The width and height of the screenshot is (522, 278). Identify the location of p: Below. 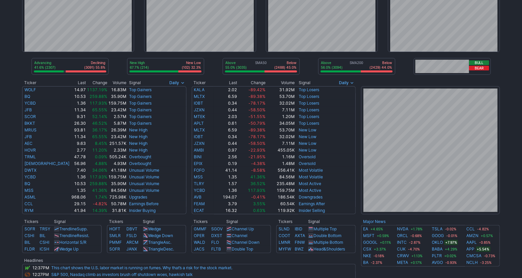
(286, 63).